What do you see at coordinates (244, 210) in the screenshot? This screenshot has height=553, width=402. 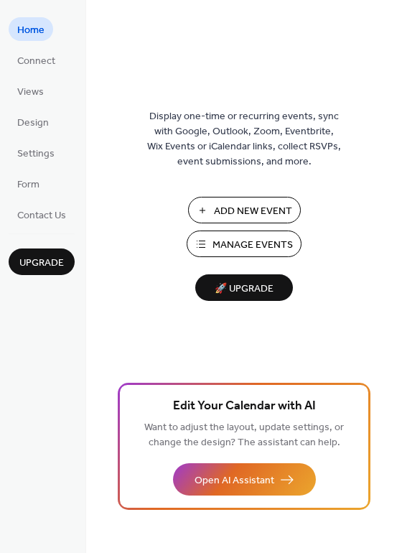 I see `button: Add New Event` at bounding box center [244, 210].